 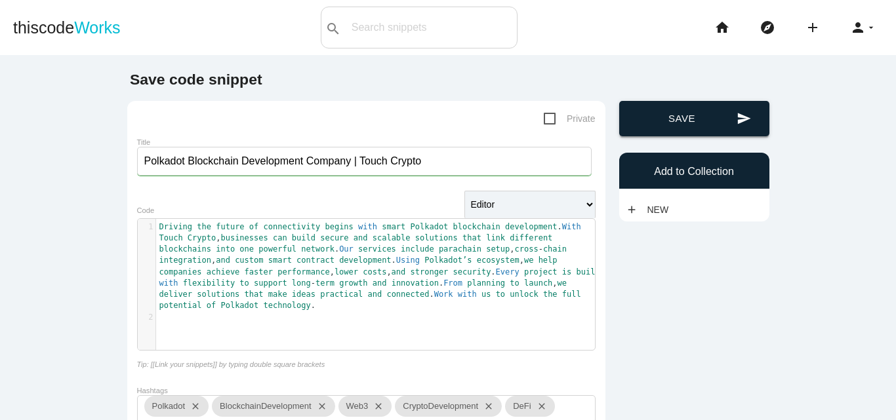 What do you see at coordinates (249, 260) in the screenshot?
I see `span: custom` at bounding box center [249, 260].